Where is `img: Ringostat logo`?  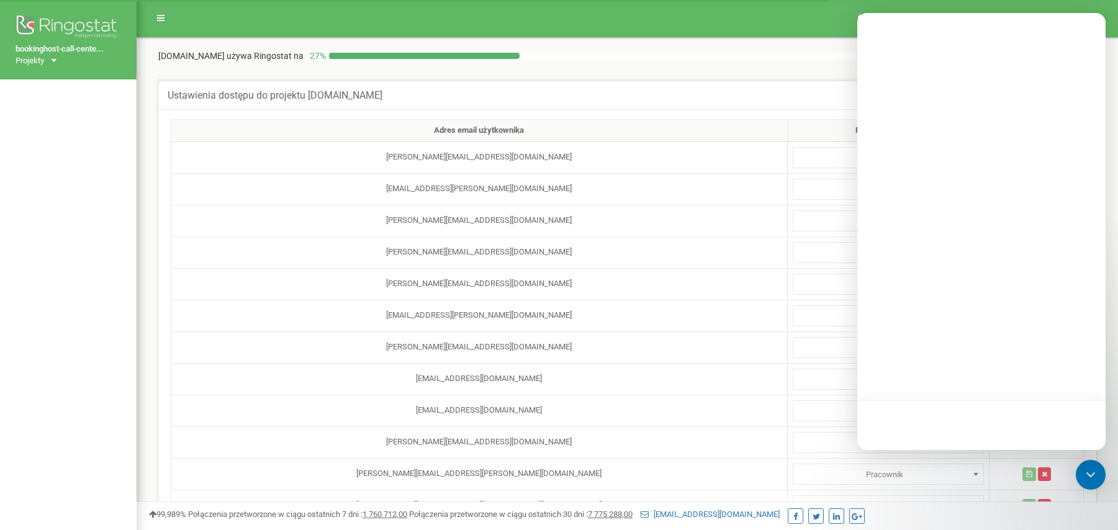
img: Ringostat logo is located at coordinates (68, 28).